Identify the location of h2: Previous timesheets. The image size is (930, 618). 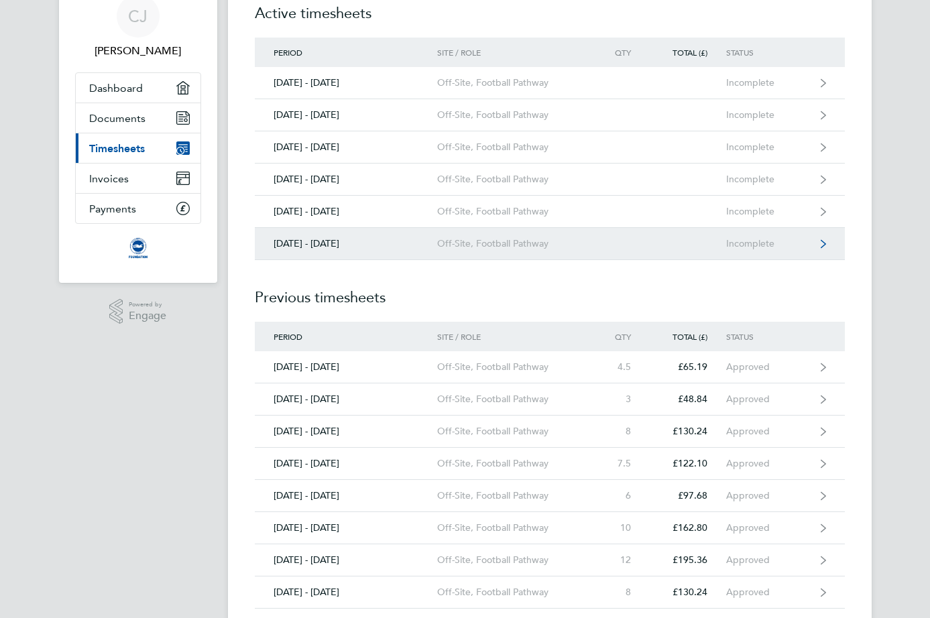
(550, 291).